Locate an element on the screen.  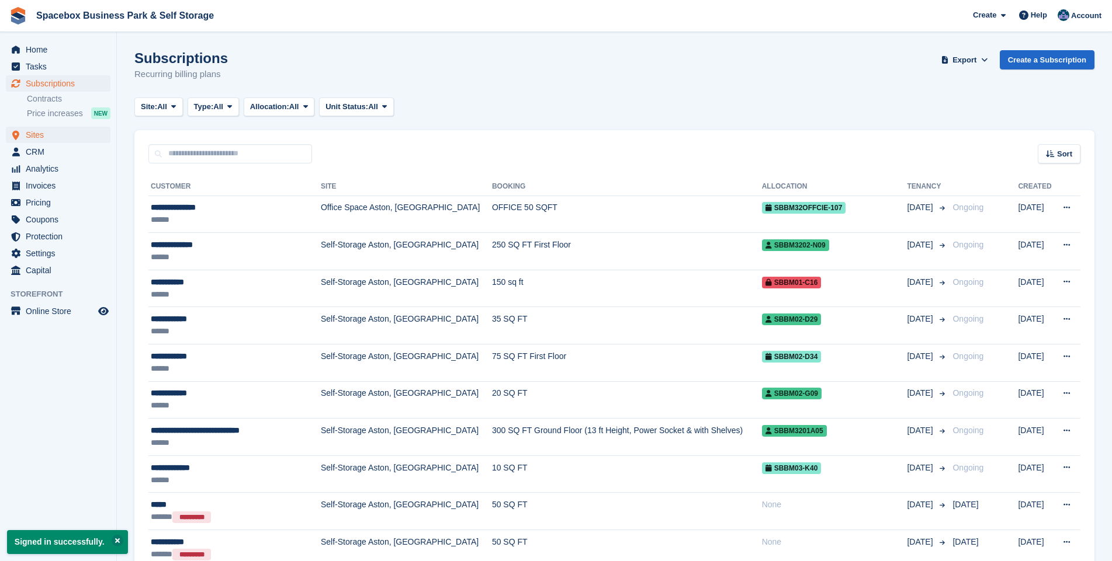
th: Tenancy is located at coordinates (927, 187).